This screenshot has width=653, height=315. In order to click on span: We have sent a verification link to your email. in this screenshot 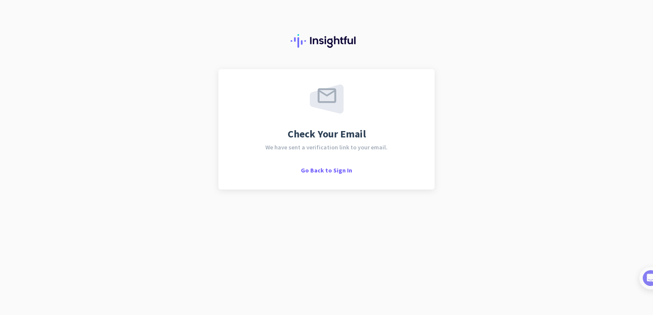, I will do `click(326, 147)`.